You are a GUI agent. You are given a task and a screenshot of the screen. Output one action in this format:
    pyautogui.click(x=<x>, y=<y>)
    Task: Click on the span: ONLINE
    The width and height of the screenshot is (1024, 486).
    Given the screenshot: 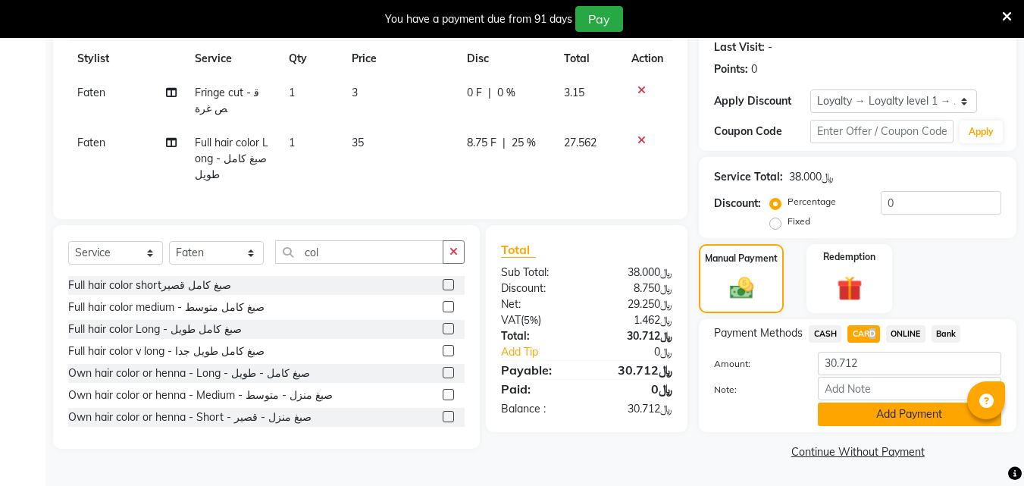 What is the action you would take?
    pyautogui.click(x=906, y=333)
    